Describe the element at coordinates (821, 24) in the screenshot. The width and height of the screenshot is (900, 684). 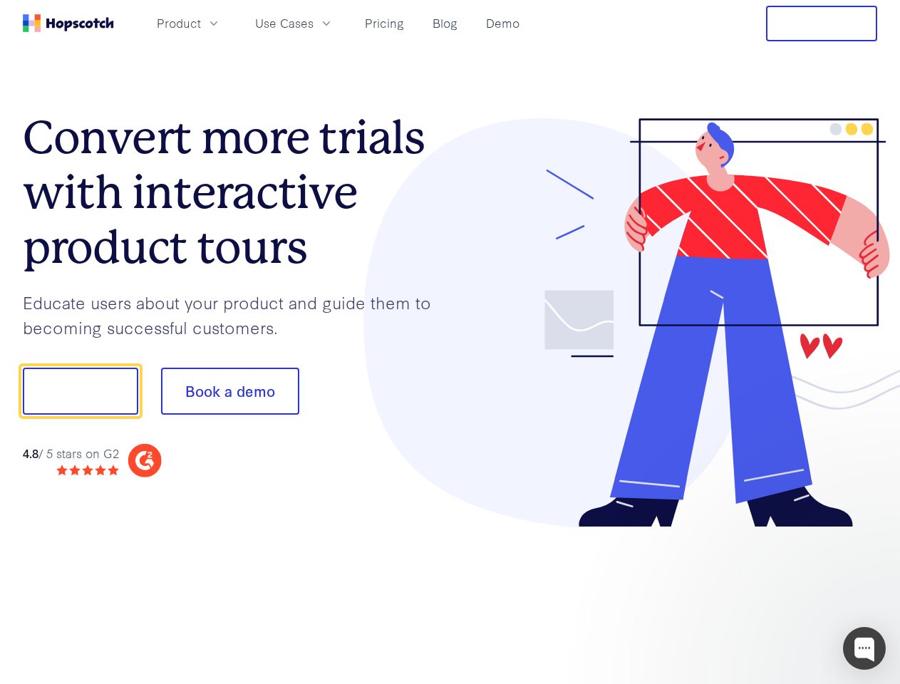
I see `a: Free Trial` at that location.